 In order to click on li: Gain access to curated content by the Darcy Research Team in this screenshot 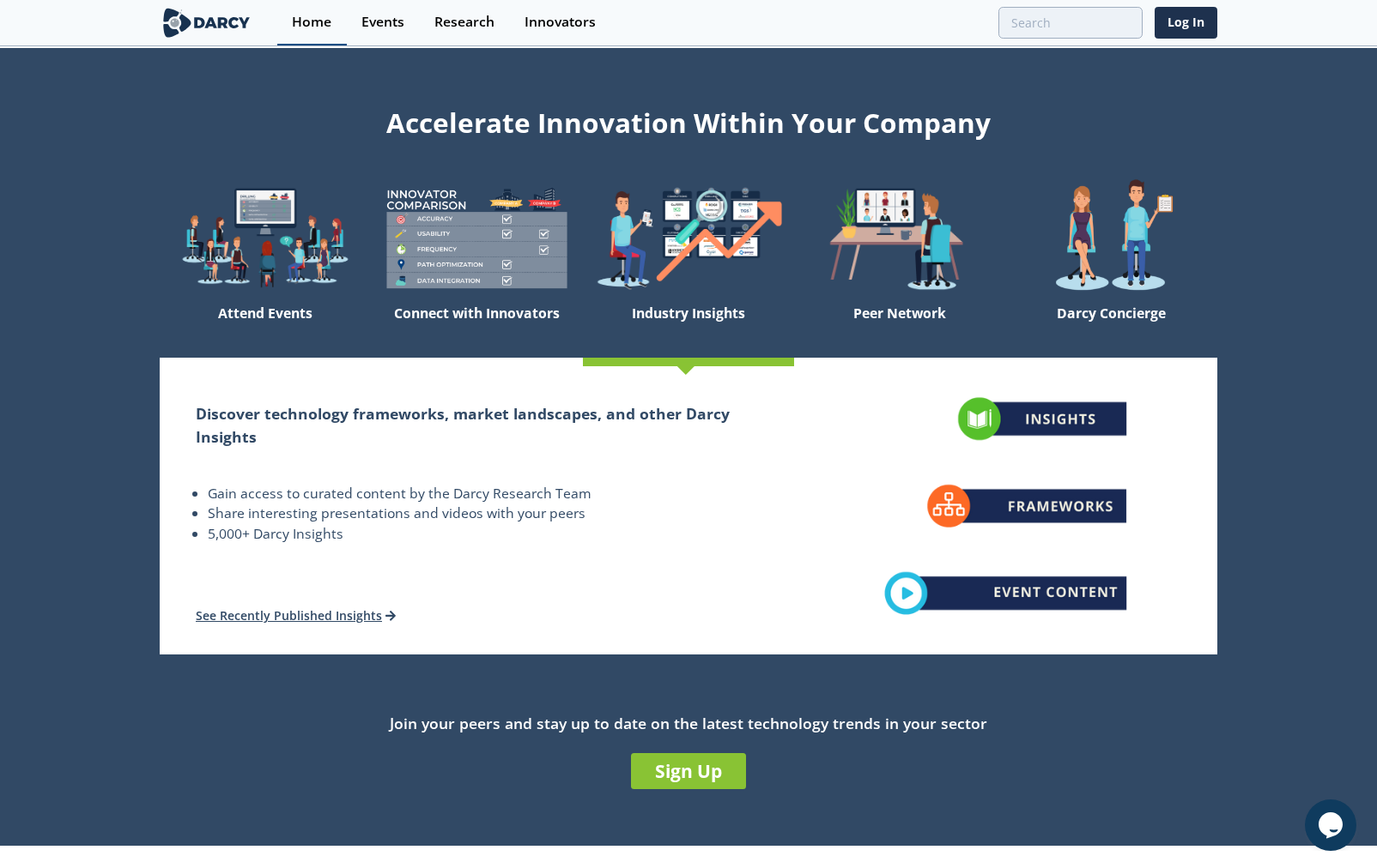, I will do `click(483, 494)`.